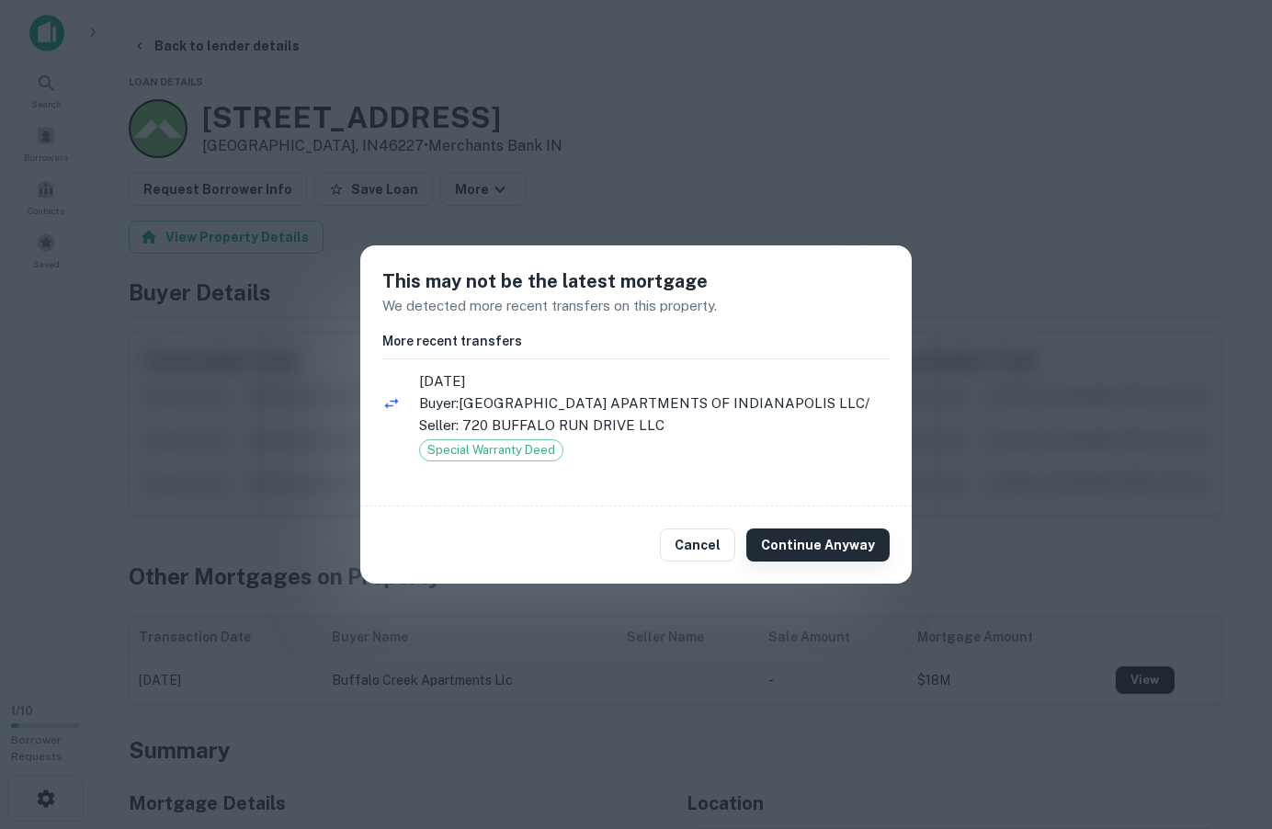 The image size is (1272, 829). I want to click on div: Special Warranty Deed, so click(491, 450).